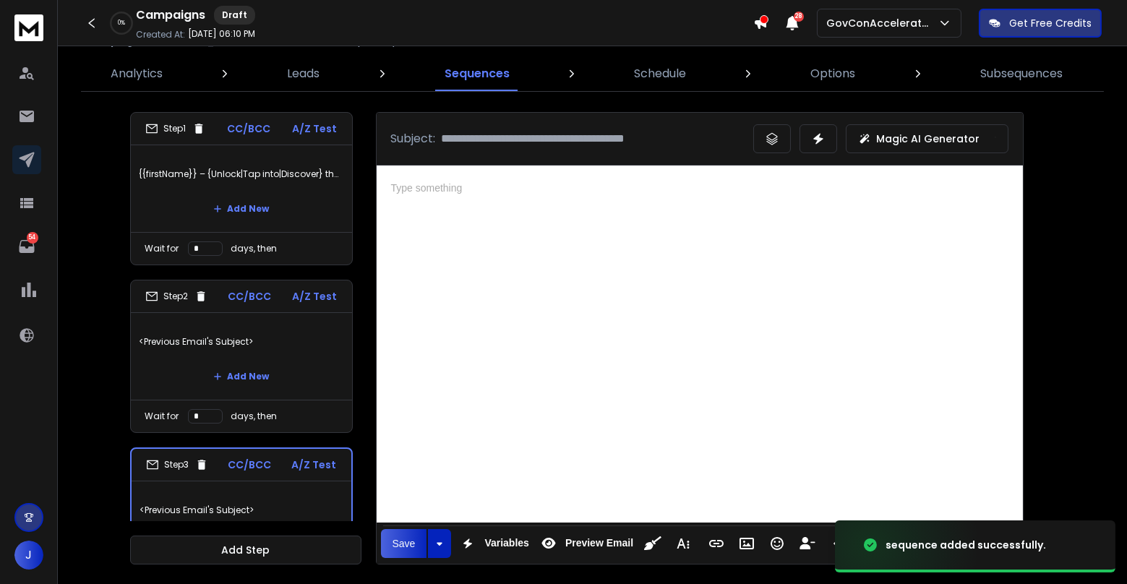  Describe the element at coordinates (241, 174) in the screenshot. I see `p: {{firstName}} – {Unlock|Tap into|Discover} the Air, Space, Cyber Conference 2025: Your {Access|Ga...` at that location.